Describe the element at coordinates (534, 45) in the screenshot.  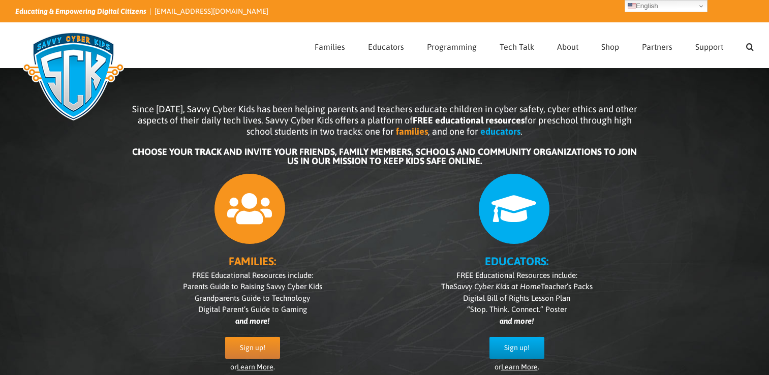
I see `nav: Main Menu` at that location.